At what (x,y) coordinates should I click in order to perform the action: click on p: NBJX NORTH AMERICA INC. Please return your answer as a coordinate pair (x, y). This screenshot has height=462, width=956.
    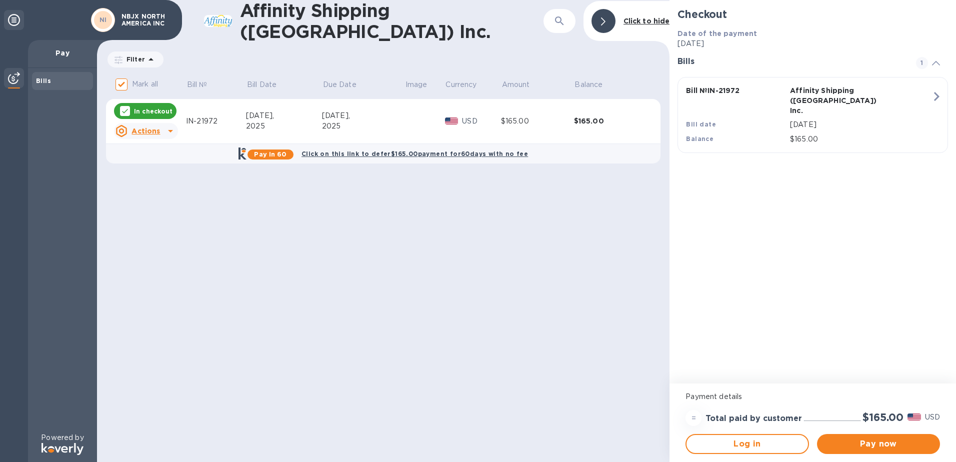
    Looking at the image, I should click on (147, 20).